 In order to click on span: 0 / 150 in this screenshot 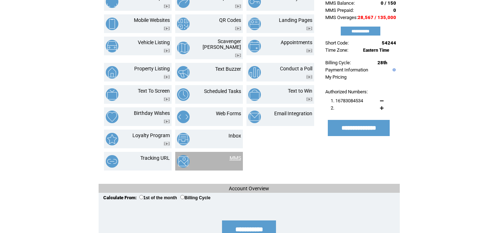, I will do `click(388, 3)`.